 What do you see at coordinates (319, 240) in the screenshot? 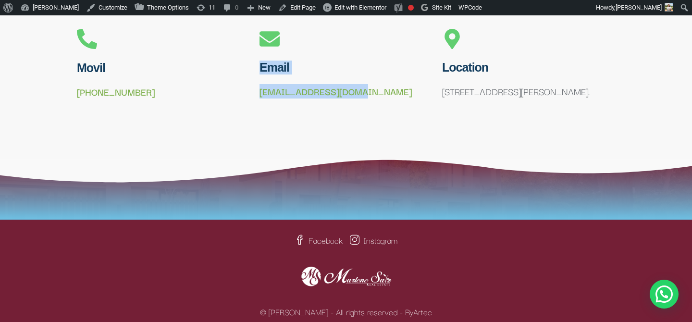
I see `a: Facebook` at bounding box center [319, 240].